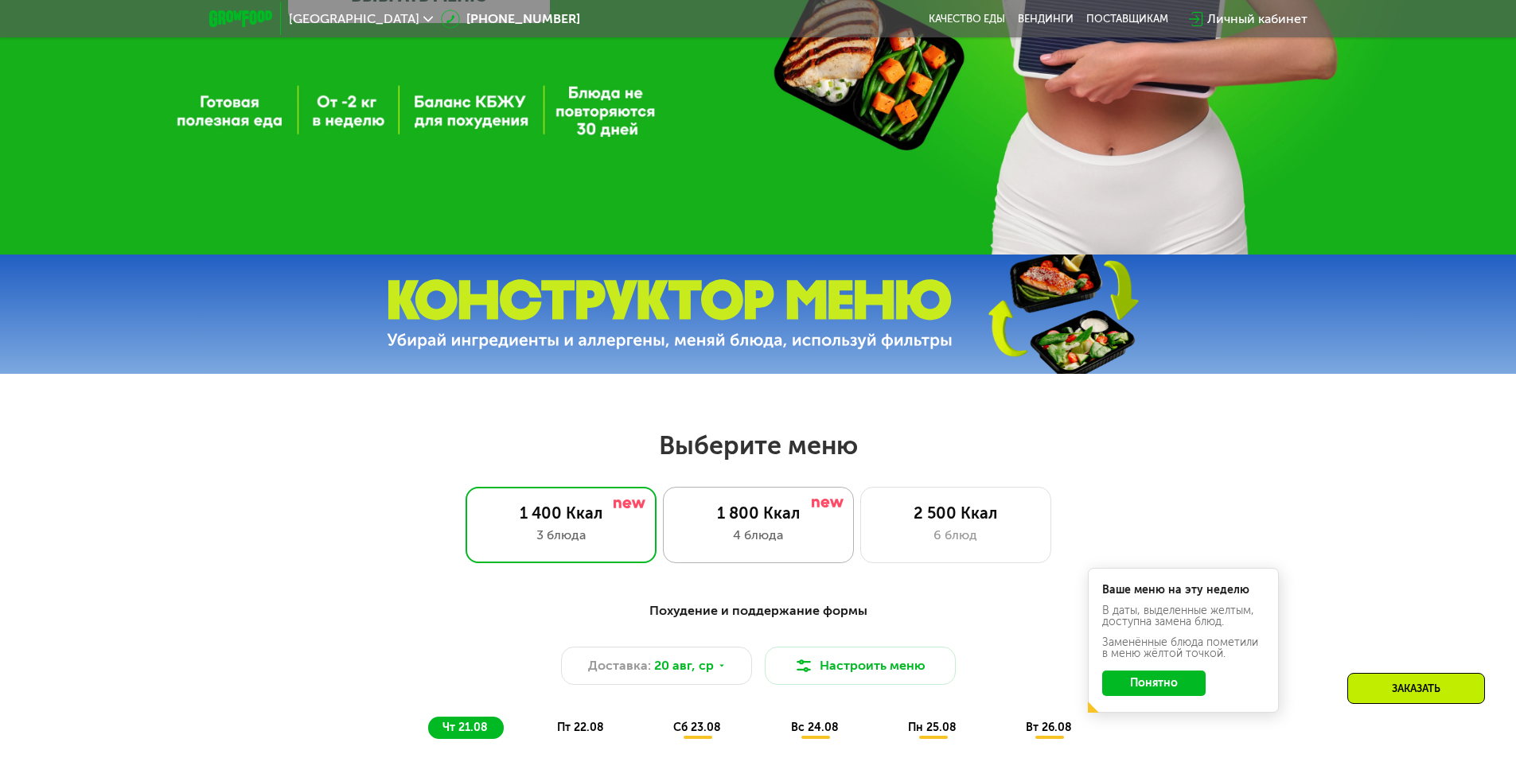  I want to click on span: вт 26.08, so click(1049, 727).